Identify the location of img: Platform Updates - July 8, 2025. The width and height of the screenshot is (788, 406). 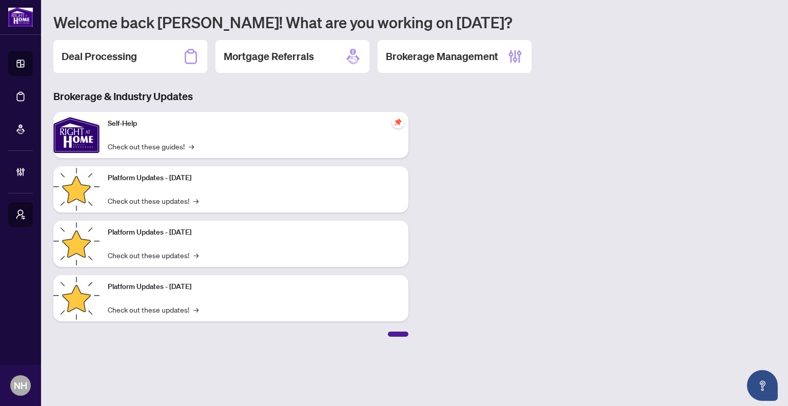
(76, 244).